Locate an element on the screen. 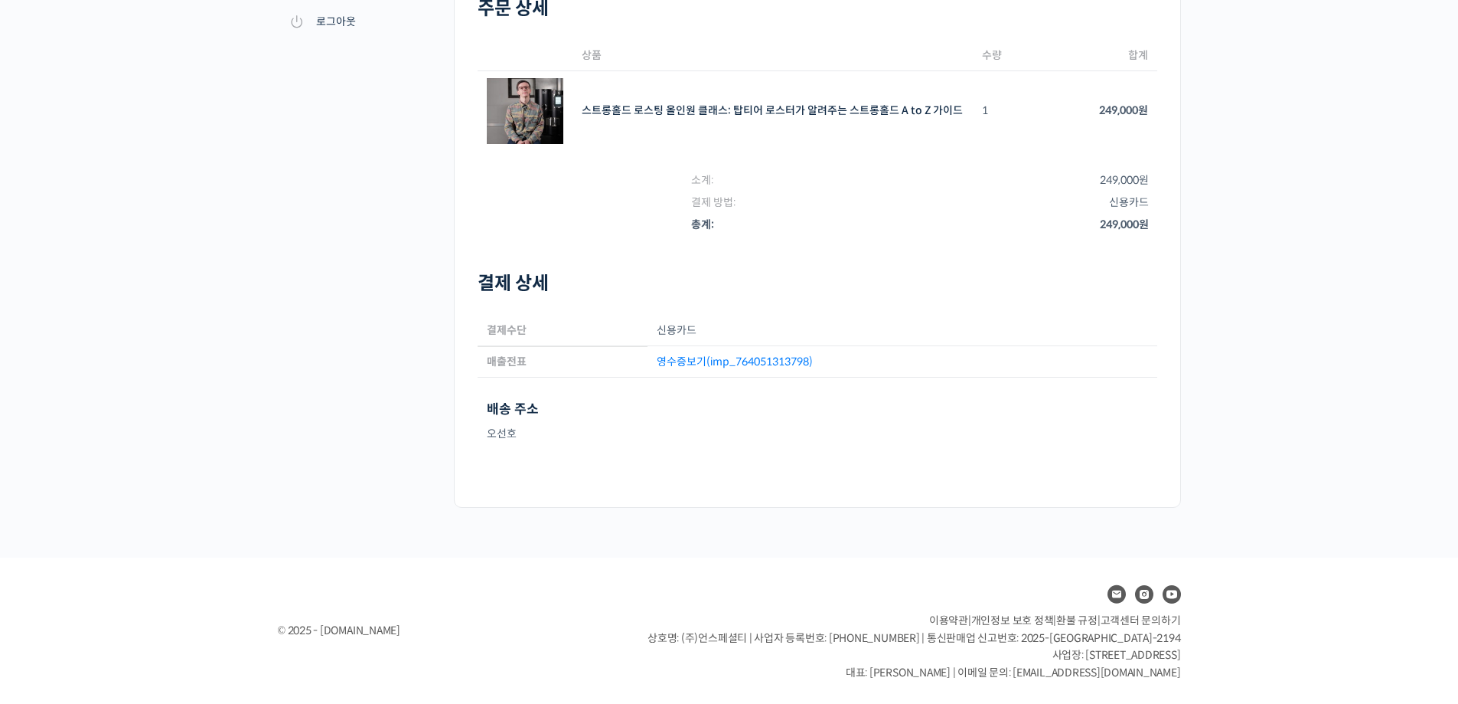 Image resolution: width=1458 pixels, height=704 pixels. a: 설정 is located at coordinates (246, 505).